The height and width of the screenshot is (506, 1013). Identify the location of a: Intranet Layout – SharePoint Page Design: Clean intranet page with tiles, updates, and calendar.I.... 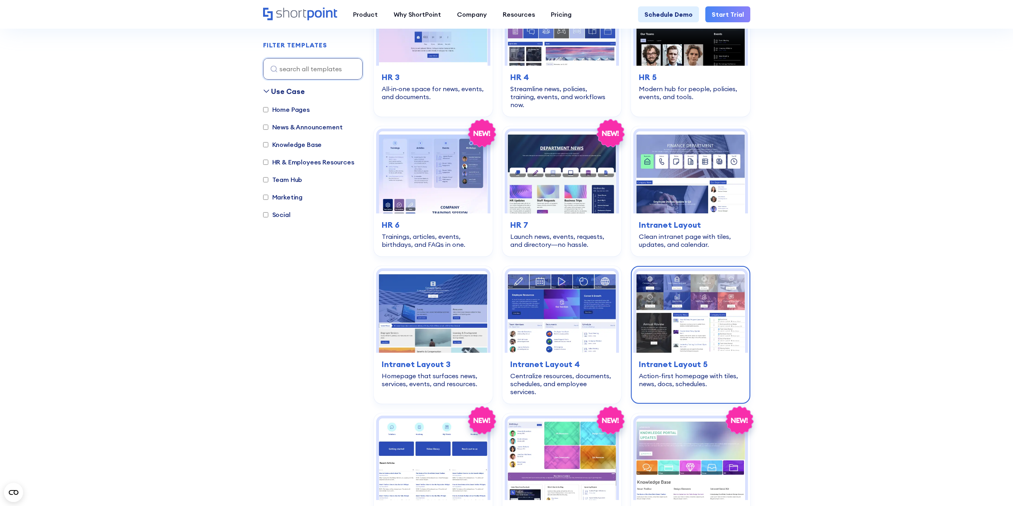
(690, 191).